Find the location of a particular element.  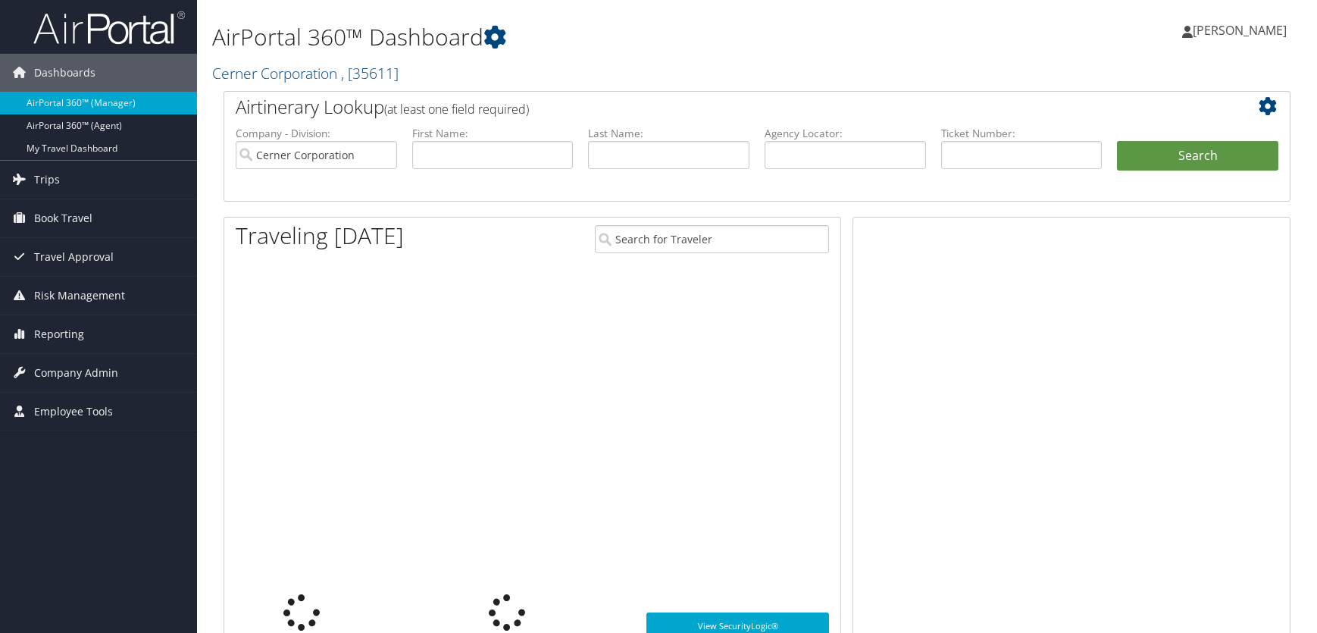

span: Company Admin is located at coordinates (76, 373).